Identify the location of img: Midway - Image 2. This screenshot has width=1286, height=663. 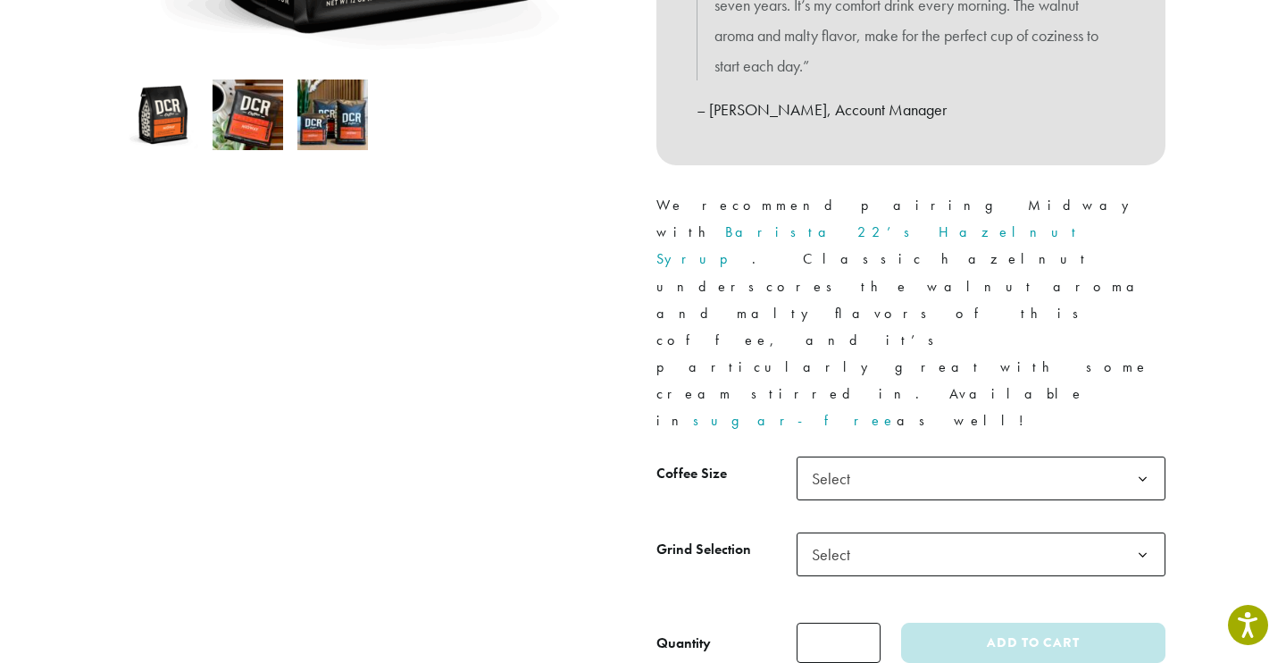
(247, 114).